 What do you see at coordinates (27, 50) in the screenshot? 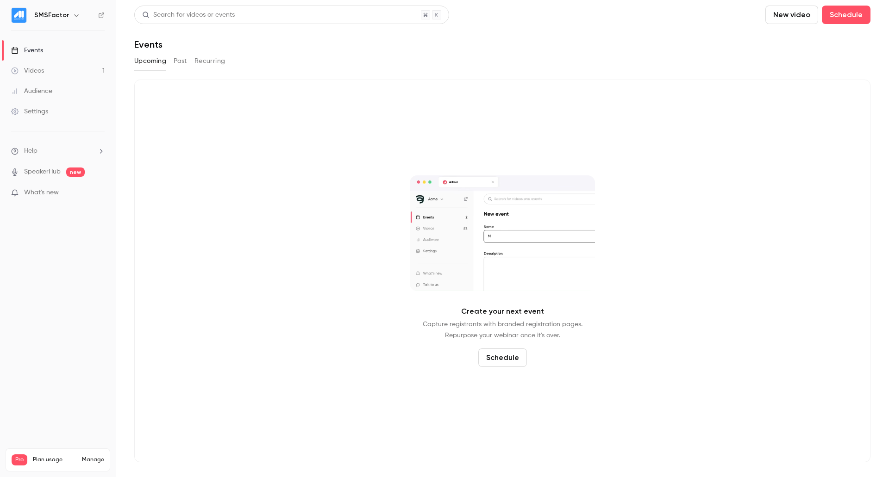
I see `div: Events` at bounding box center [27, 50].